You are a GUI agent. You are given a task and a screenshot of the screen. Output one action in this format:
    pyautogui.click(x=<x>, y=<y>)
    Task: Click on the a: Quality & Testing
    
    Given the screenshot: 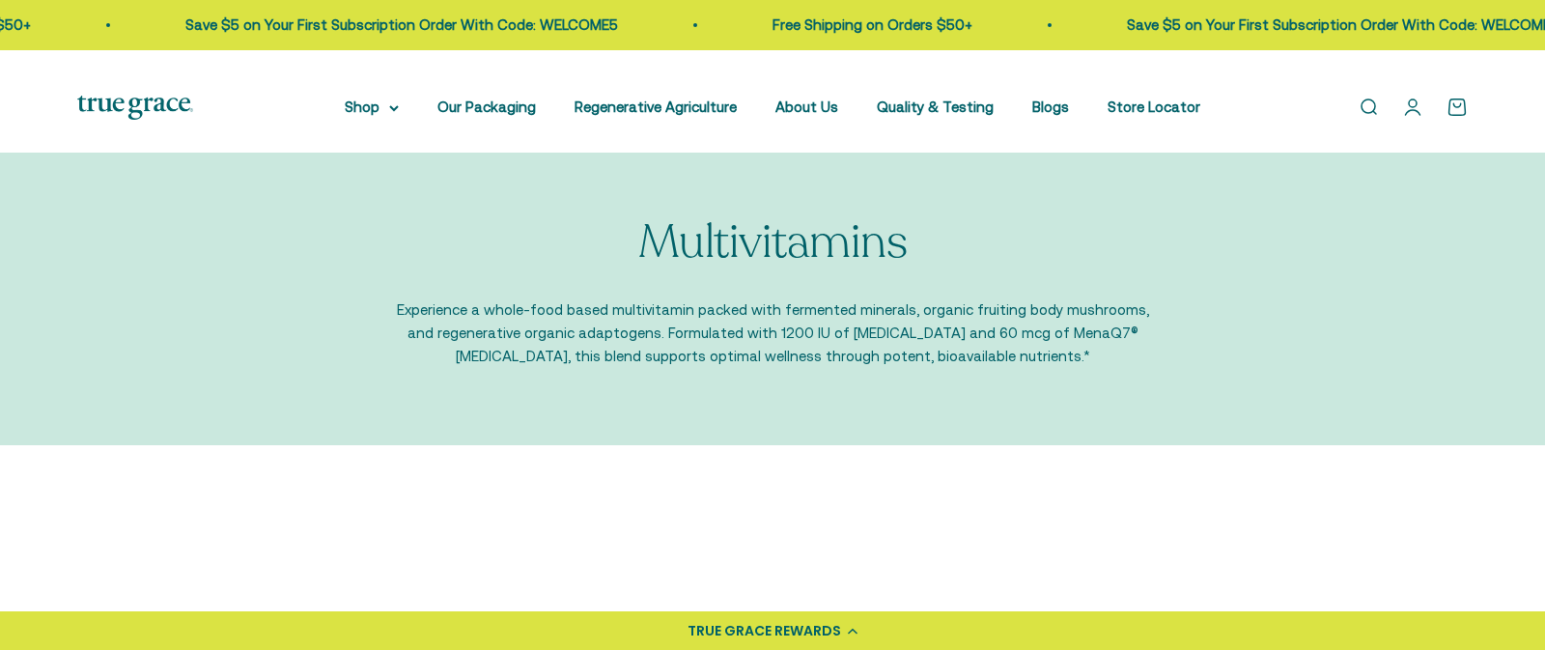 What is the action you would take?
    pyautogui.click(x=935, y=106)
    